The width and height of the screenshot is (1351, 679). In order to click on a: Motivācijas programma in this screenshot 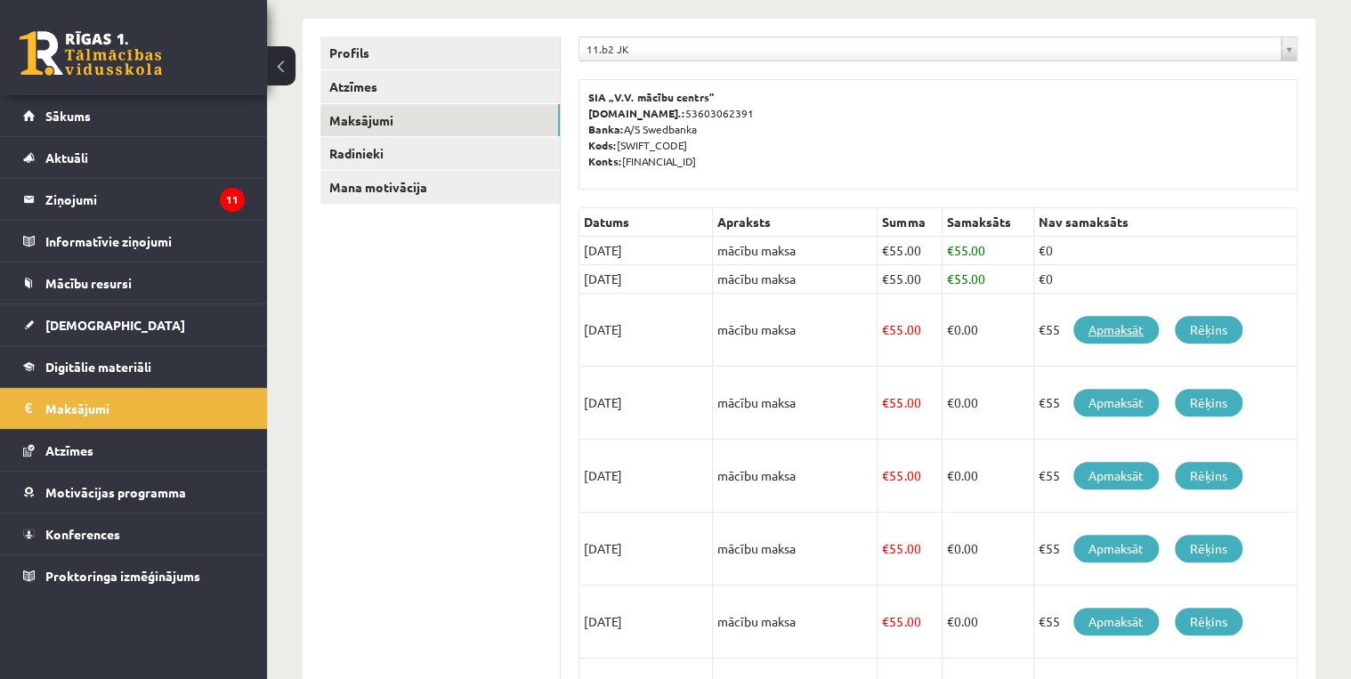, I will do `click(133, 492)`.